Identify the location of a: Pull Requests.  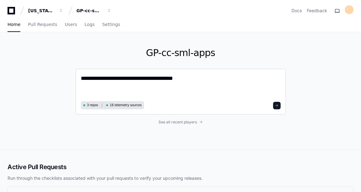
(42, 25).